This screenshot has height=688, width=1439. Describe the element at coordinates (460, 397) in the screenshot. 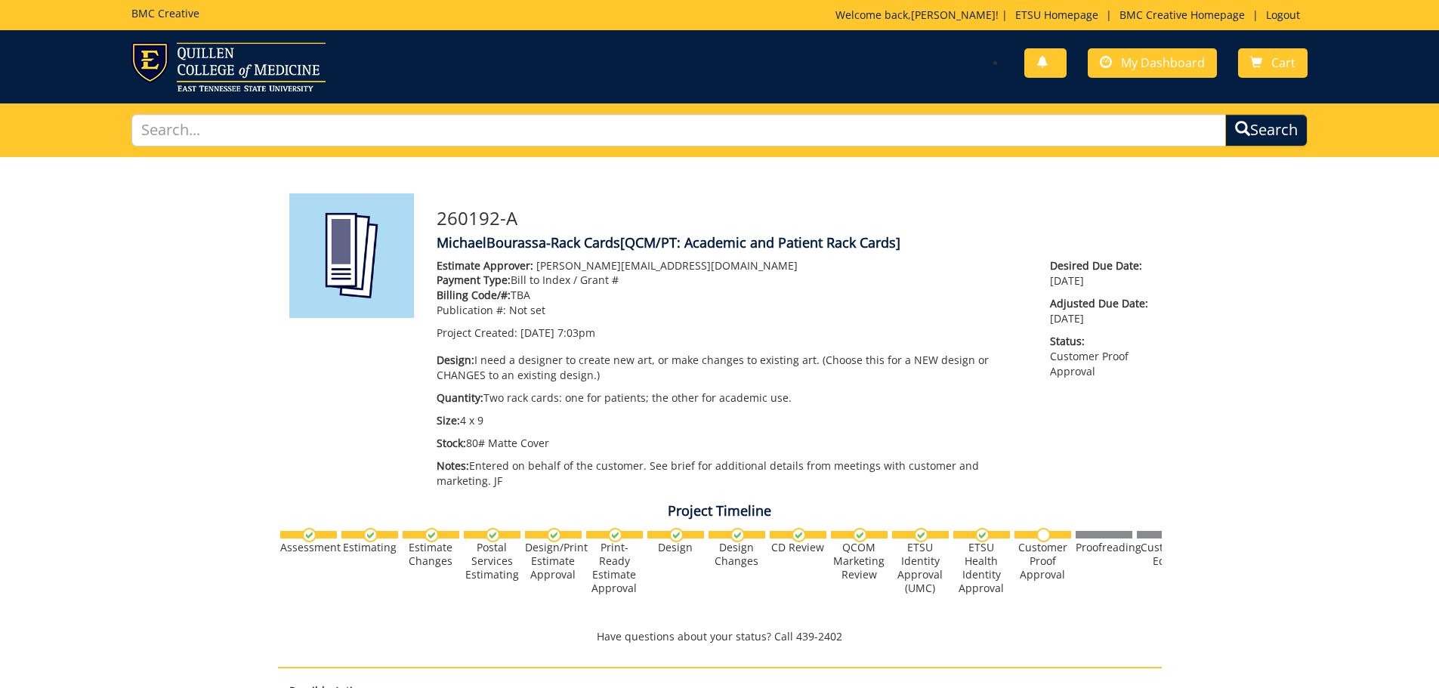

I see `span: Quantity:` at that location.